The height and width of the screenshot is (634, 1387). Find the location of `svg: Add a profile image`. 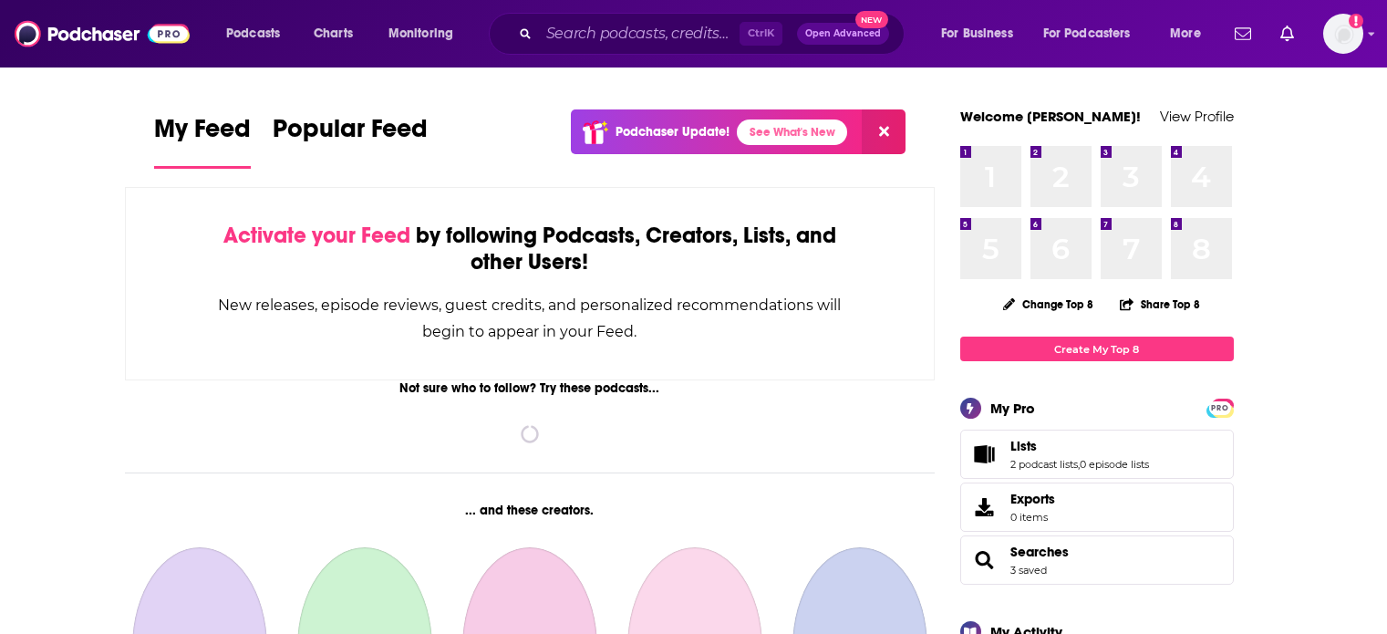

svg: Add a profile image is located at coordinates (1356, 21).